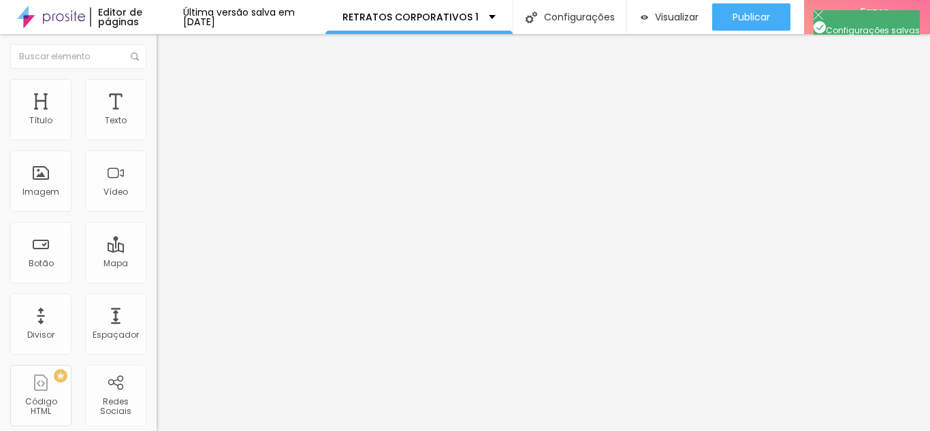 The height and width of the screenshot is (431, 930). What do you see at coordinates (41, 192) in the screenshot?
I see `div: Imagem` at bounding box center [41, 192].